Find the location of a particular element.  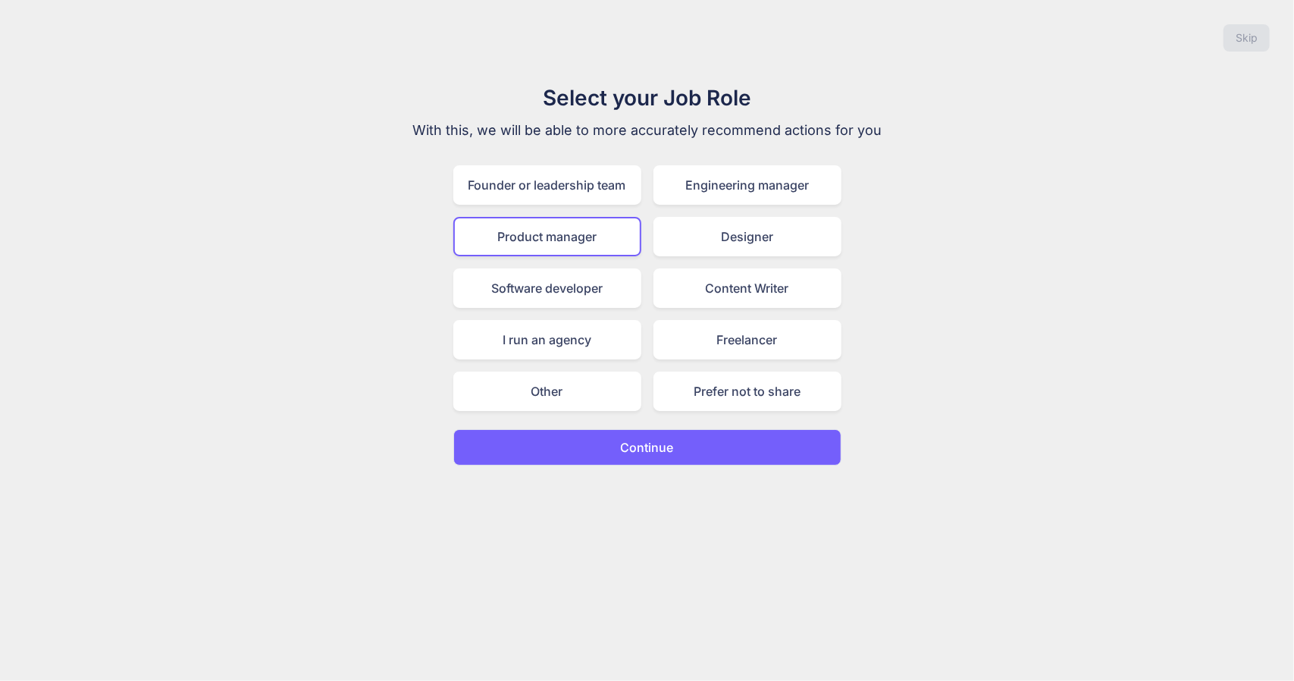

div: Other is located at coordinates (547, 391).